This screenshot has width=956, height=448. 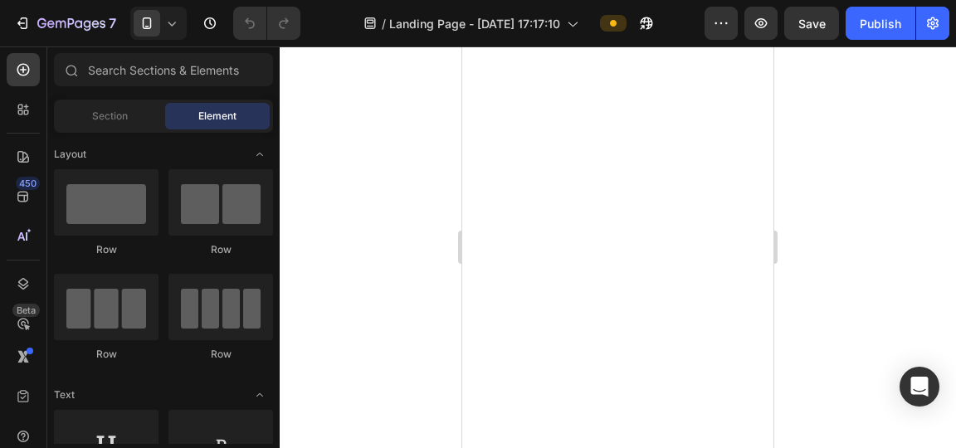 What do you see at coordinates (65, 23) in the screenshot?
I see `button: 7` at bounding box center [65, 23].